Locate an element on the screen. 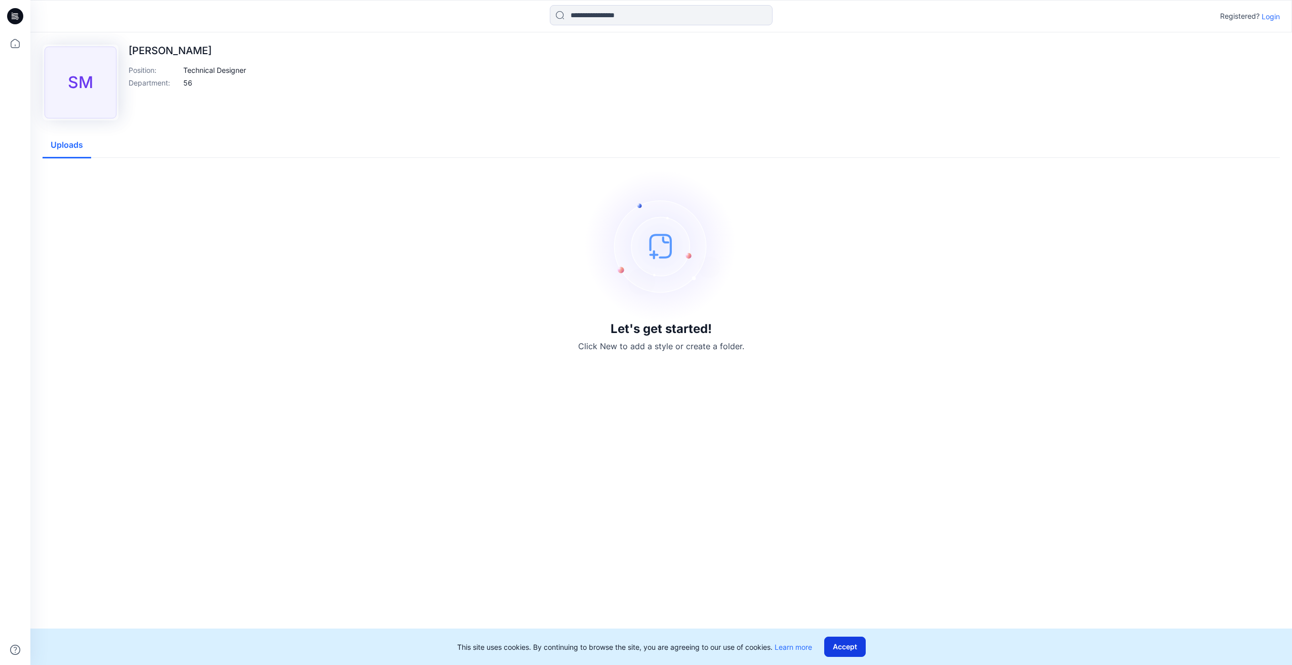 This screenshot has height=665, width=1292. p: Department : is located at coordinates (154, 83).